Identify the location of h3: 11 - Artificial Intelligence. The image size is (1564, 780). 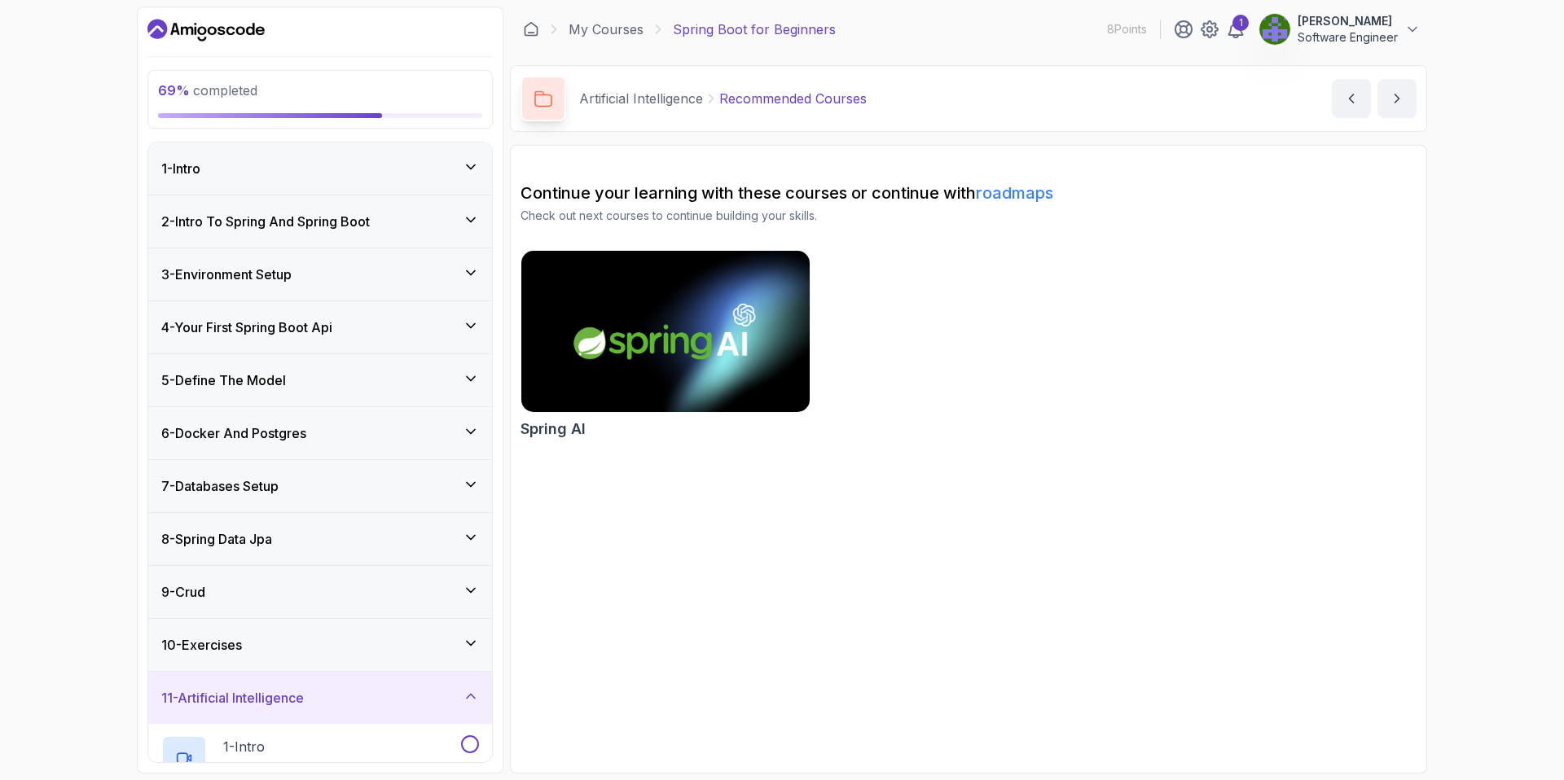
(232, 698).